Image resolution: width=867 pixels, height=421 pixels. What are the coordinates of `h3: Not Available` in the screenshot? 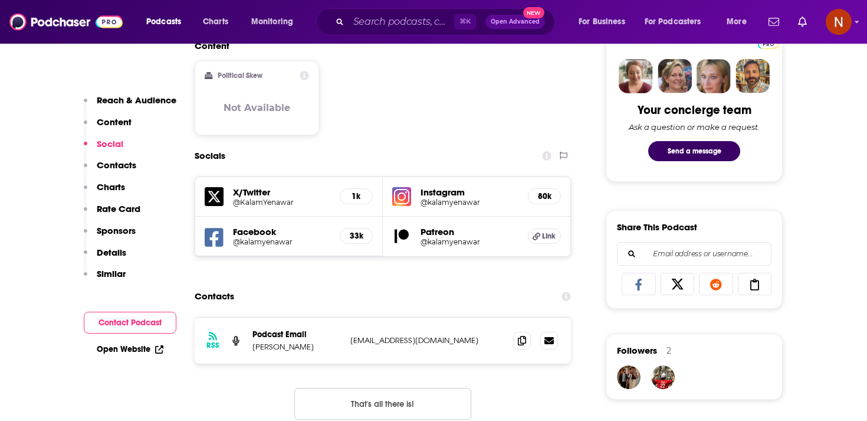 It's located at (257, 107).